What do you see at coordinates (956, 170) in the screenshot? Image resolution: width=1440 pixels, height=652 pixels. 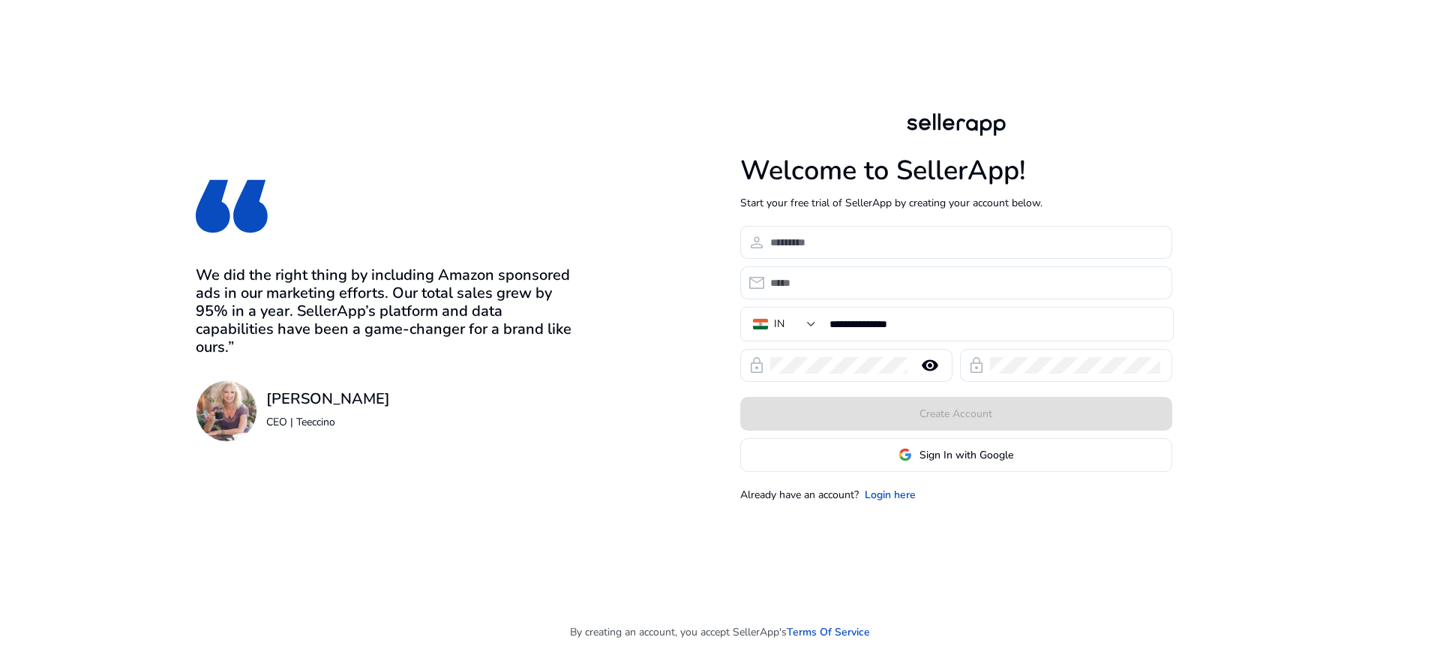 I see `h1: Welcome to SellerApp!` at bounding box center [956, 170].